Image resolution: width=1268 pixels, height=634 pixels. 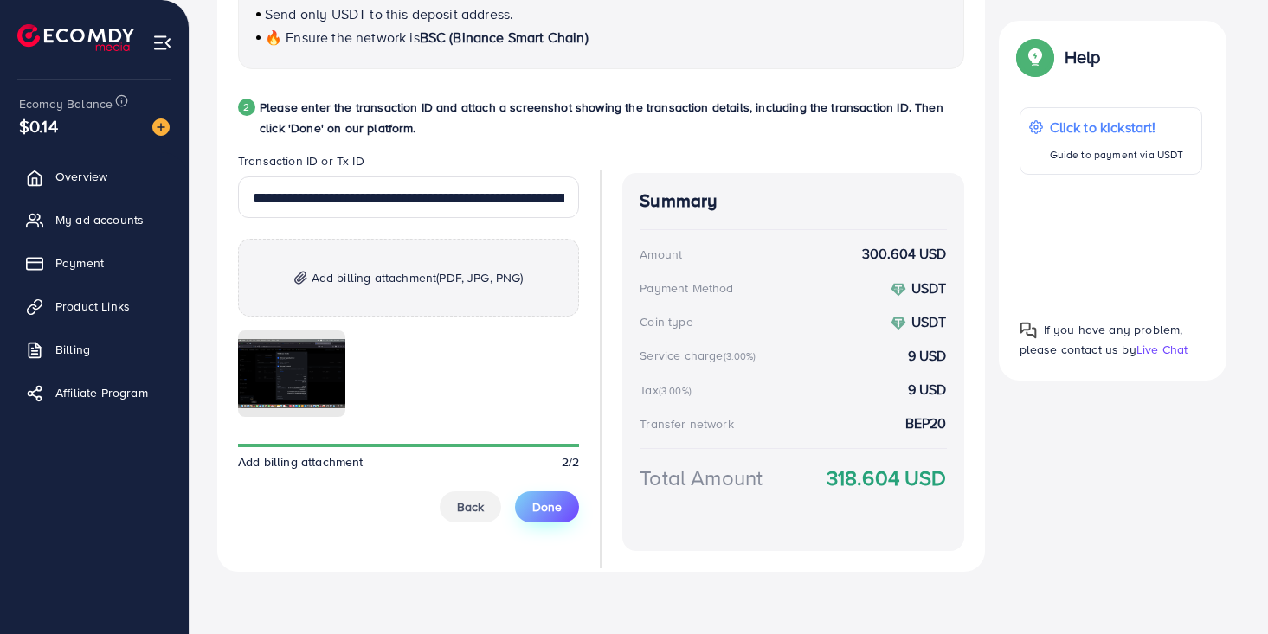 I want to click on strong: BEP20, so click(x=926, y=423).